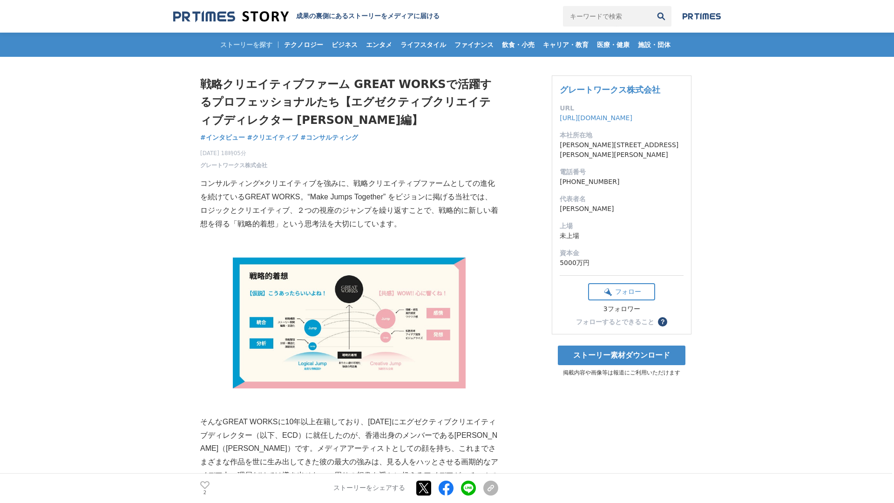 The image size is (894, 503). I want to click on dt: 電話番号, so click(622, 172).